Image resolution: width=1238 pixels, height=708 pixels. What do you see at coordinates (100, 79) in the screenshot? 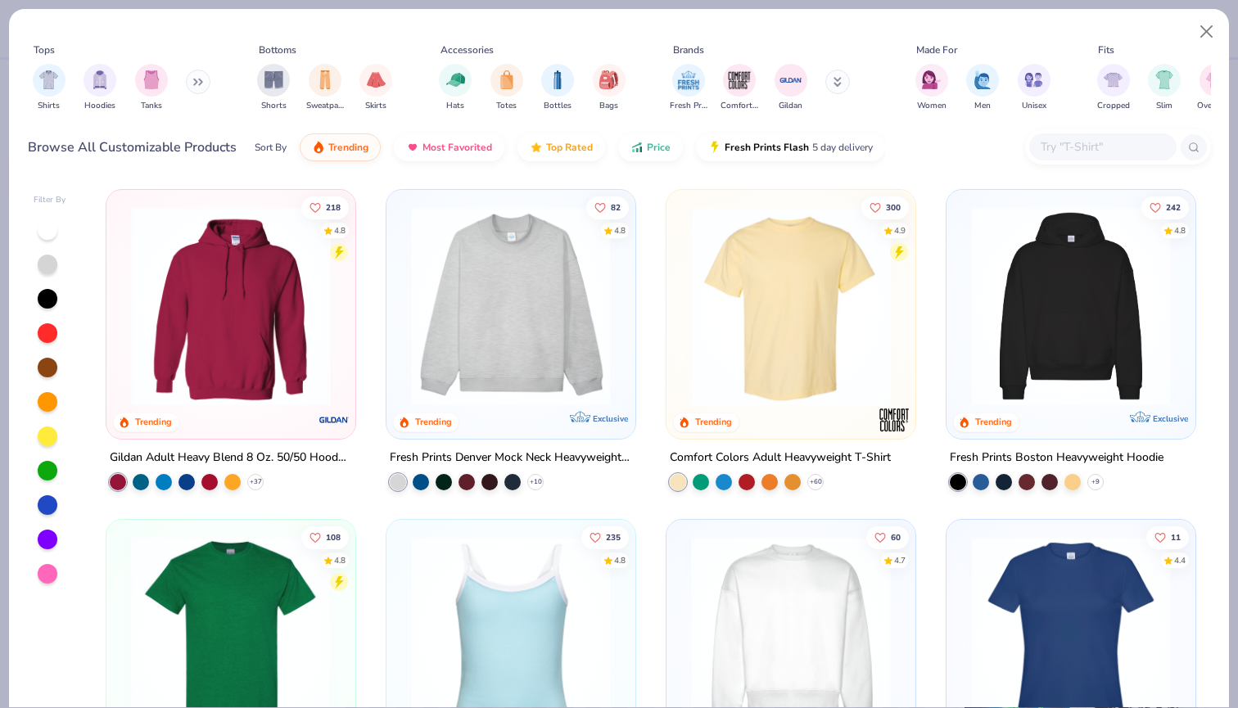
I see `img: Hoodies Image` at bounding box center [100, 79].